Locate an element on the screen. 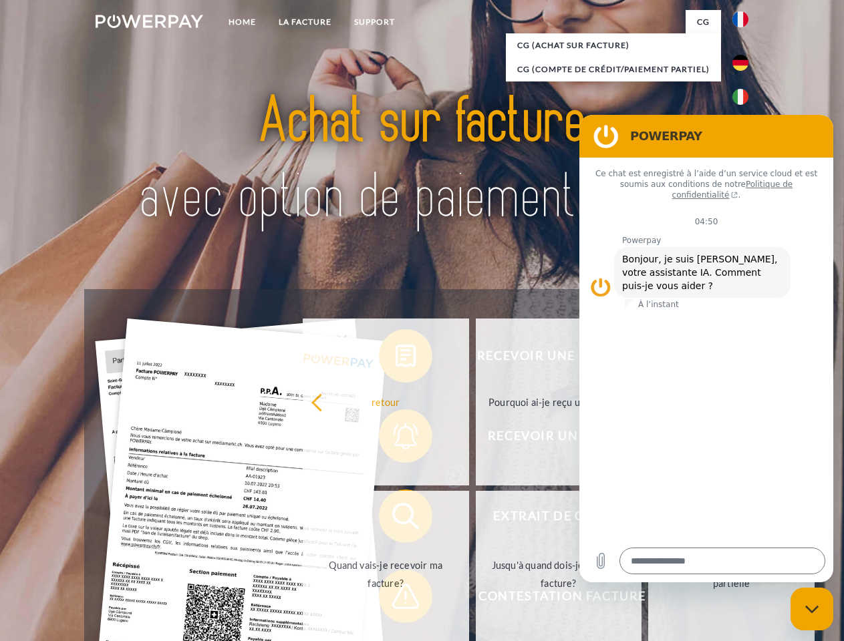 This screenshot has width=844, height=641. div: retour is located at coordinates (385, 402).